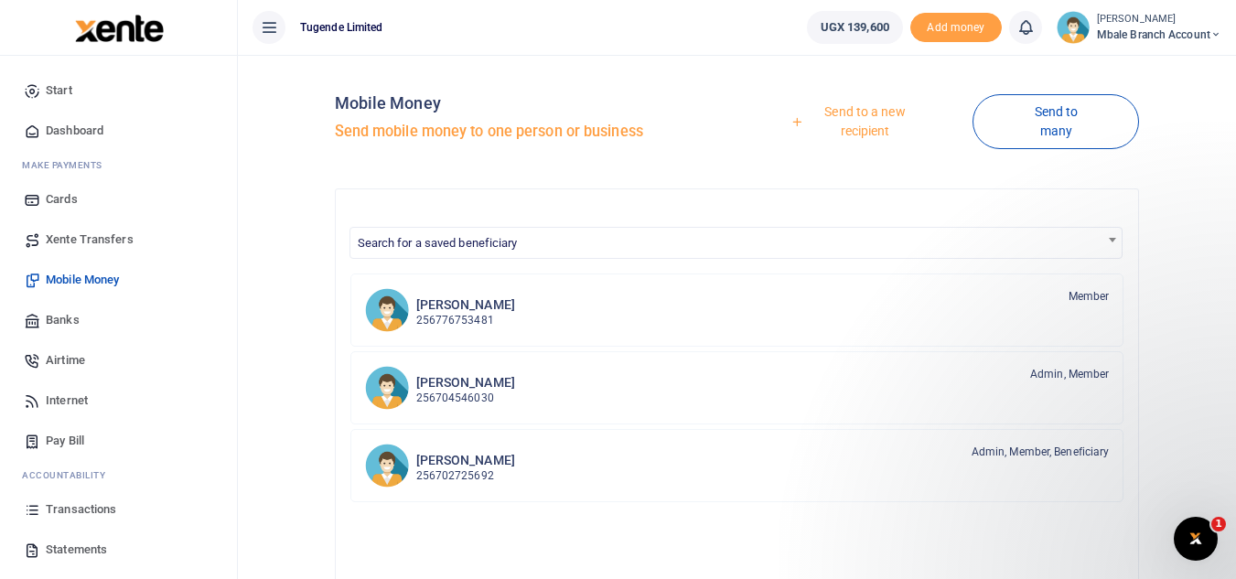  What do you see at coordinates (67, 401) in the screenshot?
I see `span: Internet` at bounding box center [67, 401].